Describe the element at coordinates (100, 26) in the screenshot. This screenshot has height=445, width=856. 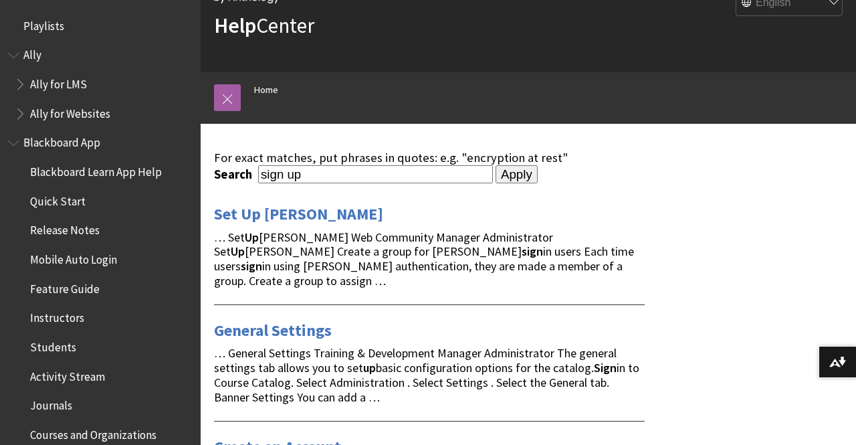
I see `nav: Book outline for Playlists` at that location.